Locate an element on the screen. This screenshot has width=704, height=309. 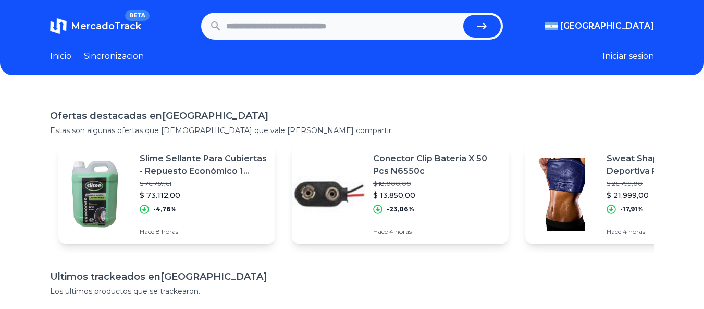
a: Featured imageConector Clip Bateria X 50 Pcs N6550c$ 18.000,00$ 13.850,00-23,06%Hace 4 horas is located at coordinates (400, 194).